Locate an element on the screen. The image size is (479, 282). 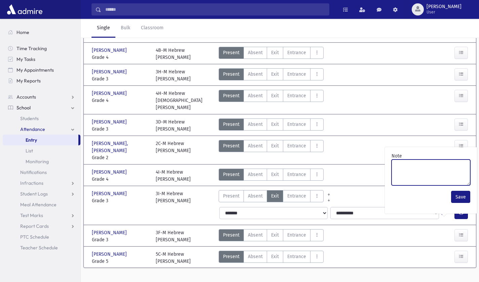
span: Attendance is located at coordinates (33, 129).